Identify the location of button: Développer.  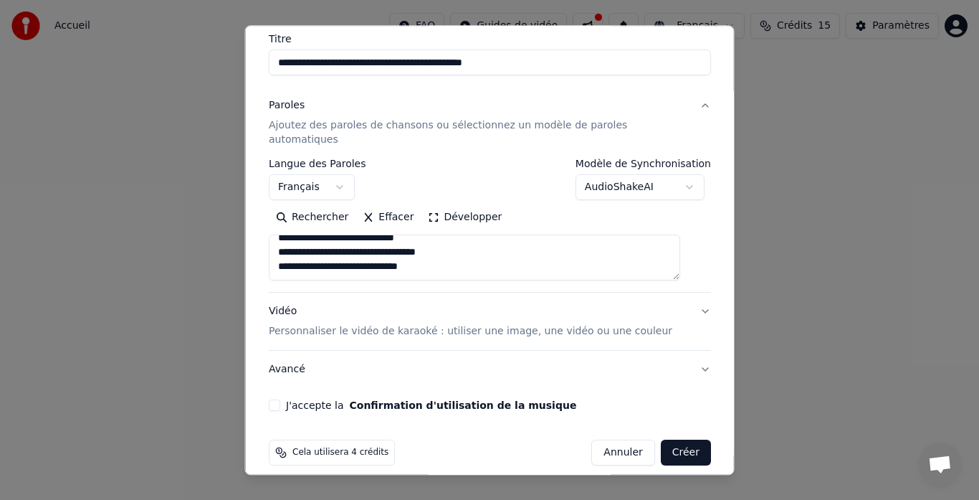
(465, 218).